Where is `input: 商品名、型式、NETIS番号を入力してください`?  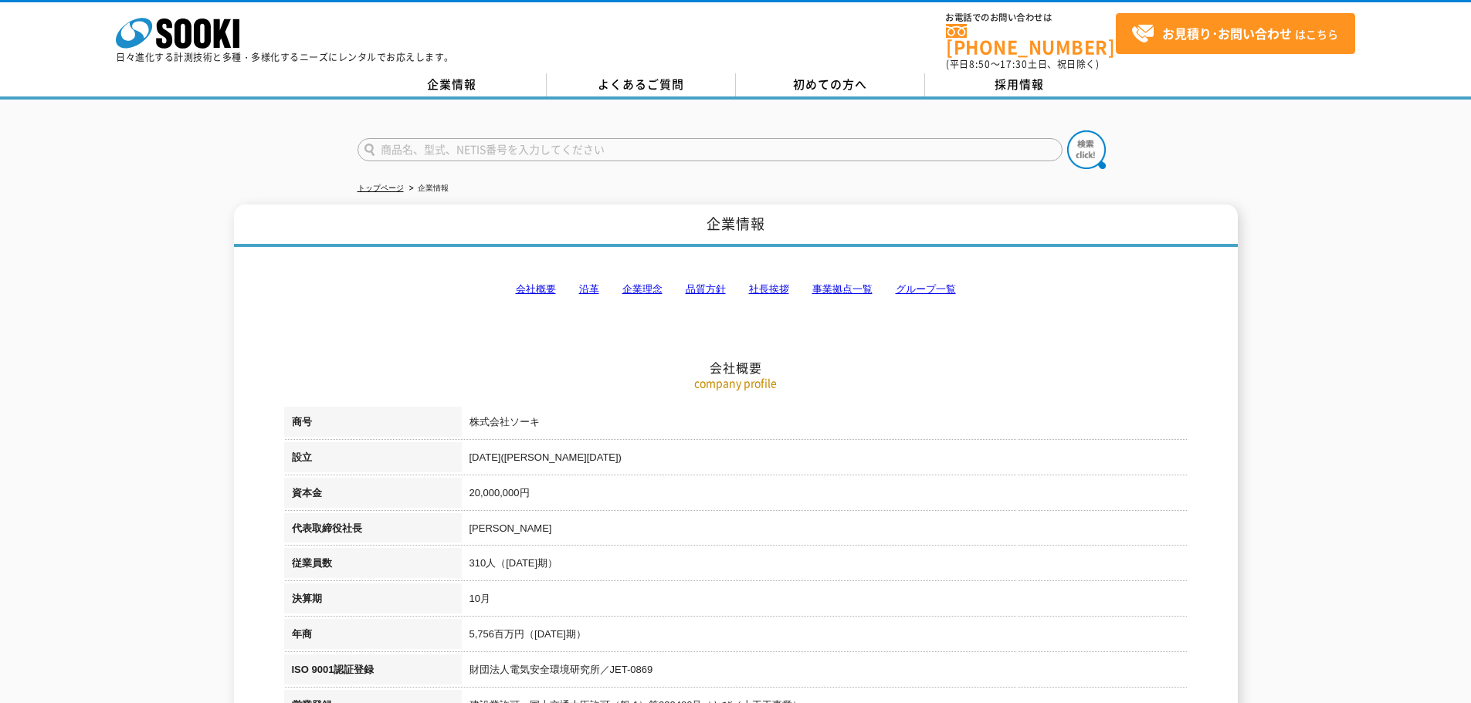 input: 商品名、型式、NETIS番号を入力してください is located at coordinates (710, 150).